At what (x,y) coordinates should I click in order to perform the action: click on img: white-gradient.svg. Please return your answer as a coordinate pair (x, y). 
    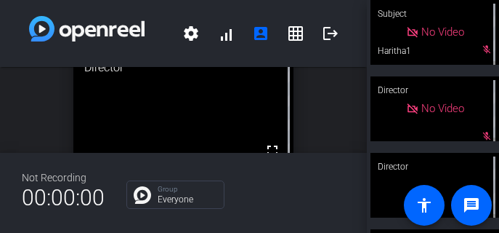
    Looking at the image, I should click on (86, 28).